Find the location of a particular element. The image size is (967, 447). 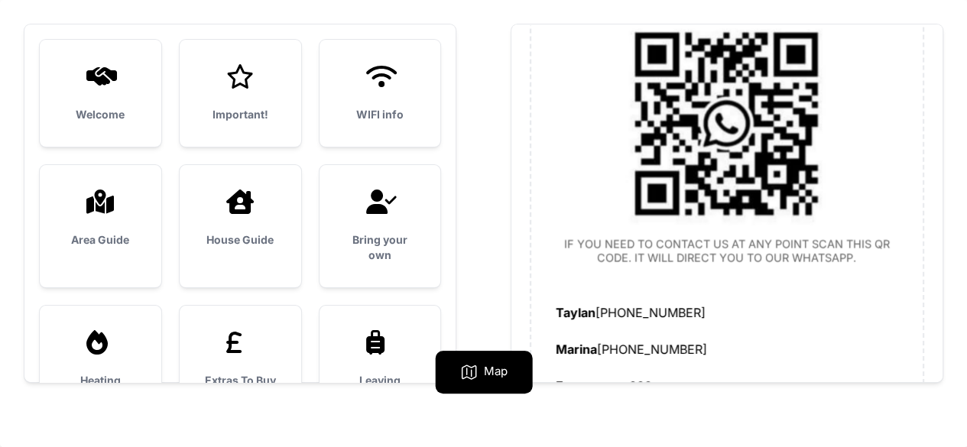

h3: House Guide is located at coordinates (240, 240).